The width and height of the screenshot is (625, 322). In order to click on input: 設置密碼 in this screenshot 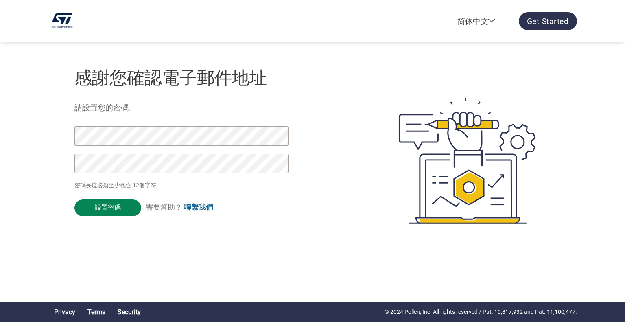, I will do `click(108, 207)`.